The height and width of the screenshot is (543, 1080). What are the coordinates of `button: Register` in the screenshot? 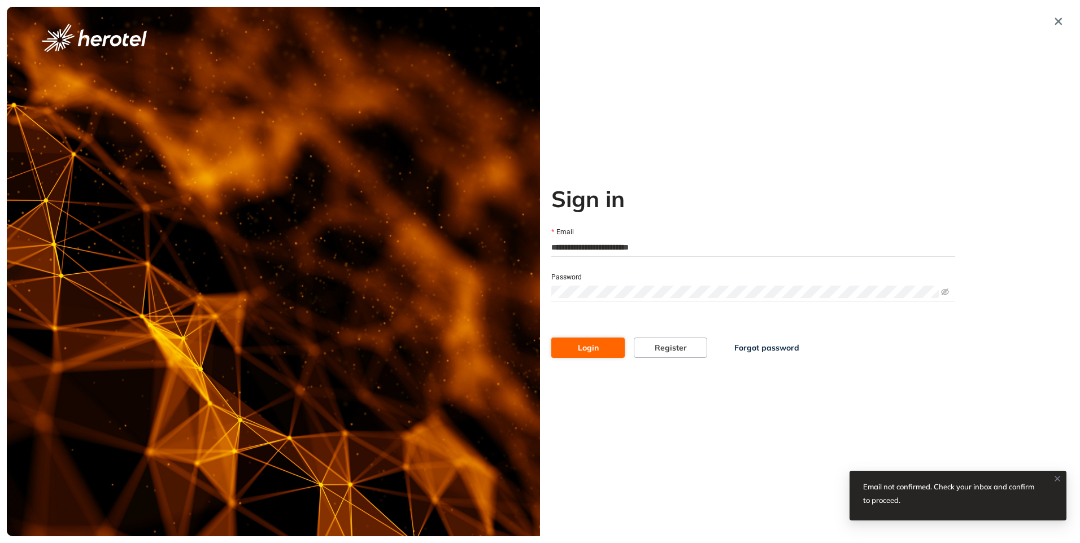 It's located at (670, 348).